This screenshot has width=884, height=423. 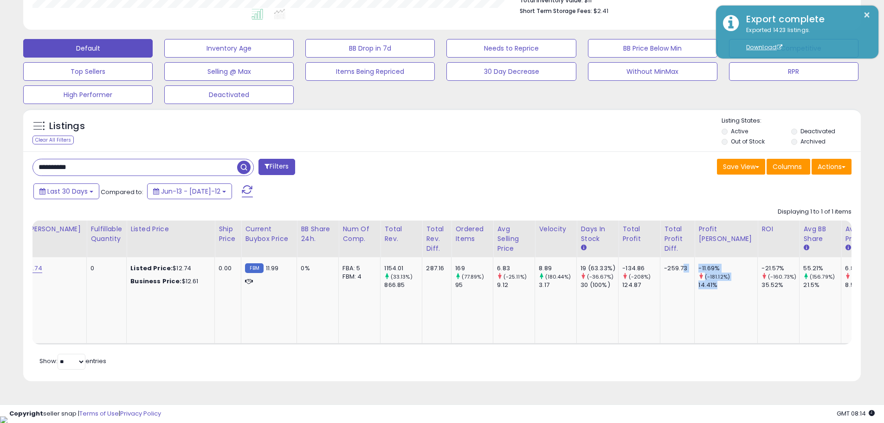 What do you see at coordinates (739, 131) in the screenshot?
I see `label: Active` at bounding box center [739, 131].